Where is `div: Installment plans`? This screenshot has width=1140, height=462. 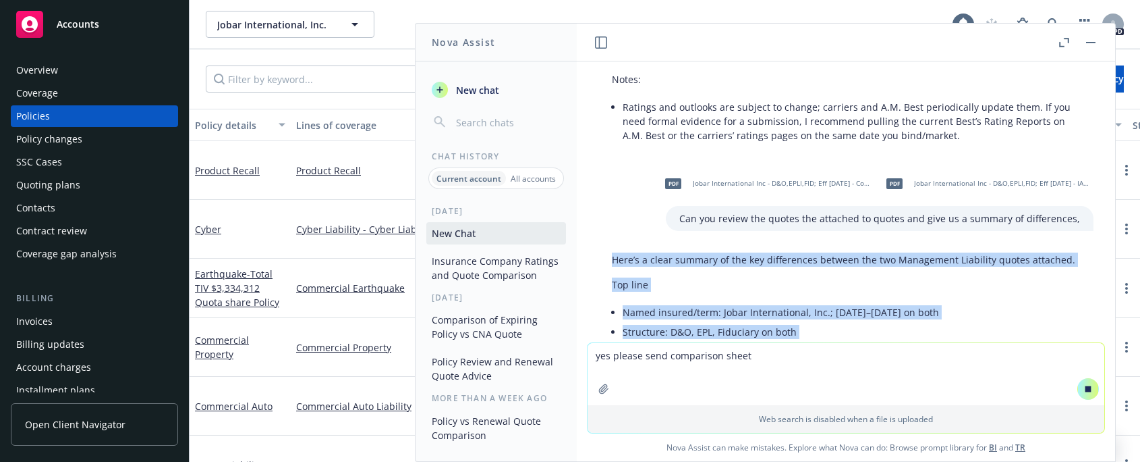
div: Installment plans is located at coordinates (55, 390).